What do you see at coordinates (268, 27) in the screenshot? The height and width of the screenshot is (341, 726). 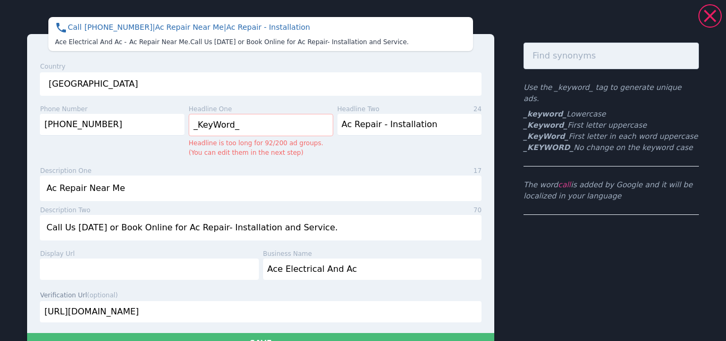 I see `span: Ac Repair - Installation` at bounding box center [268, 27].